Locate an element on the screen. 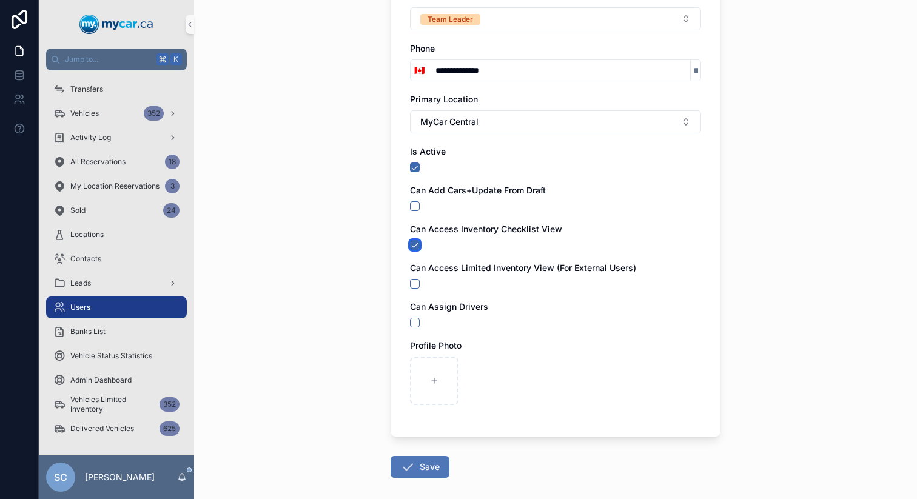 This screenshot has width=917, height=499. span: Delivered Vehicles is located at coordinates (102, 429).